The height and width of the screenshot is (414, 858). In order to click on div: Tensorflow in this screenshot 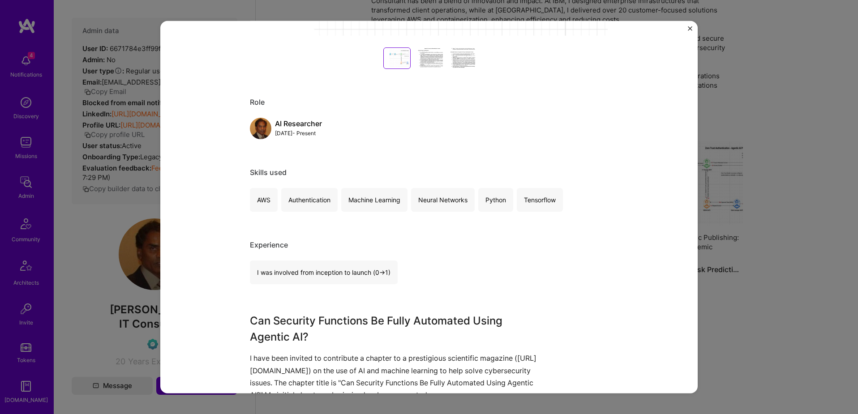, I will do `click(540, 200)`.